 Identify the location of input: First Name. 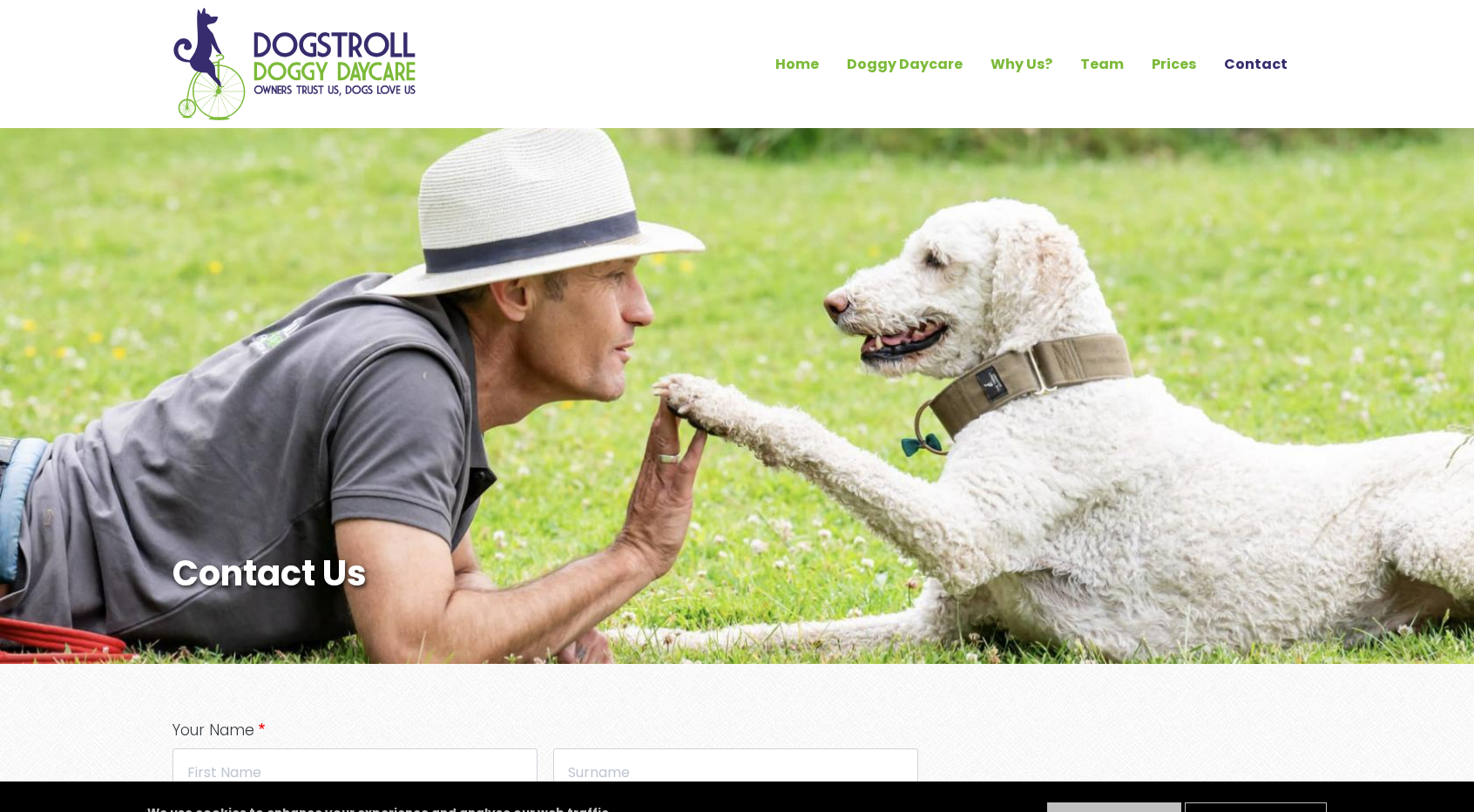
(355, 772).